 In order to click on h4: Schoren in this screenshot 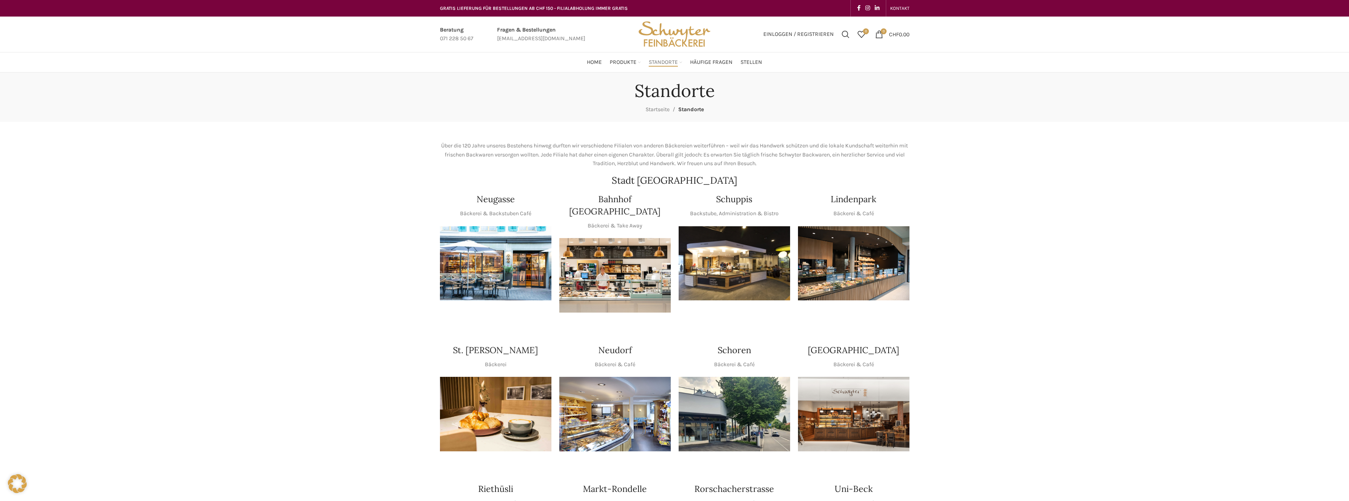, I will do `click(734, 350)`.